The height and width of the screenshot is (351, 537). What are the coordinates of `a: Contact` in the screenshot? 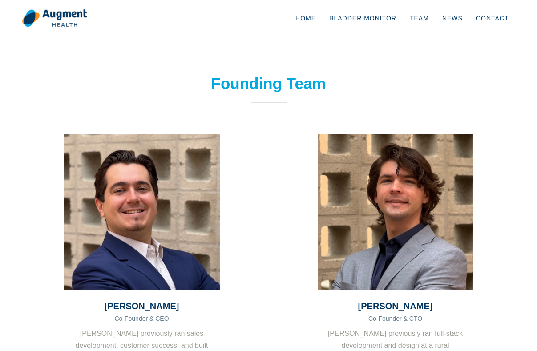 It's located at (492, 18).